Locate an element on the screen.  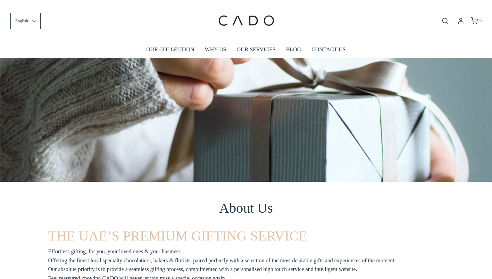
a: WHY US is located at coordinates (216, 50).